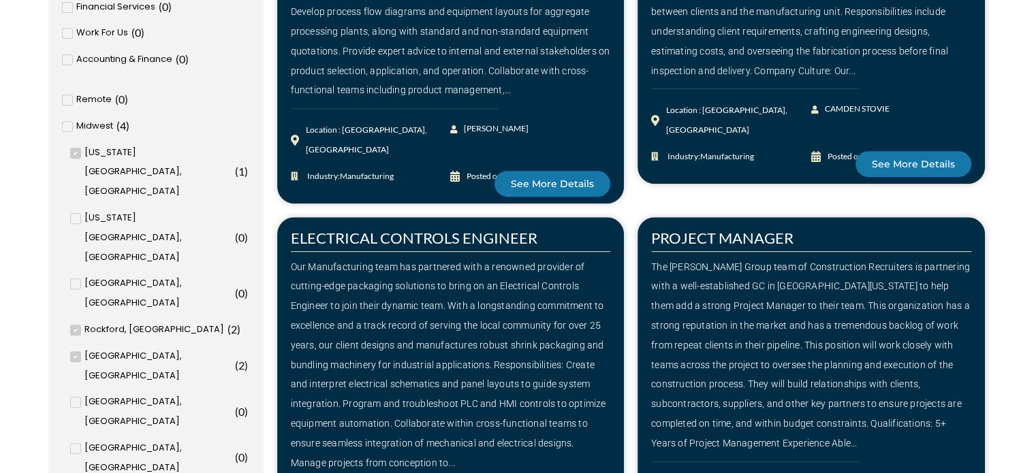 The height and width of the screenshot is (473, 1036). Describe the element at coordinates (850, 109) in the screenshot. I see `a: CAMDEN STOVIE` at that location.